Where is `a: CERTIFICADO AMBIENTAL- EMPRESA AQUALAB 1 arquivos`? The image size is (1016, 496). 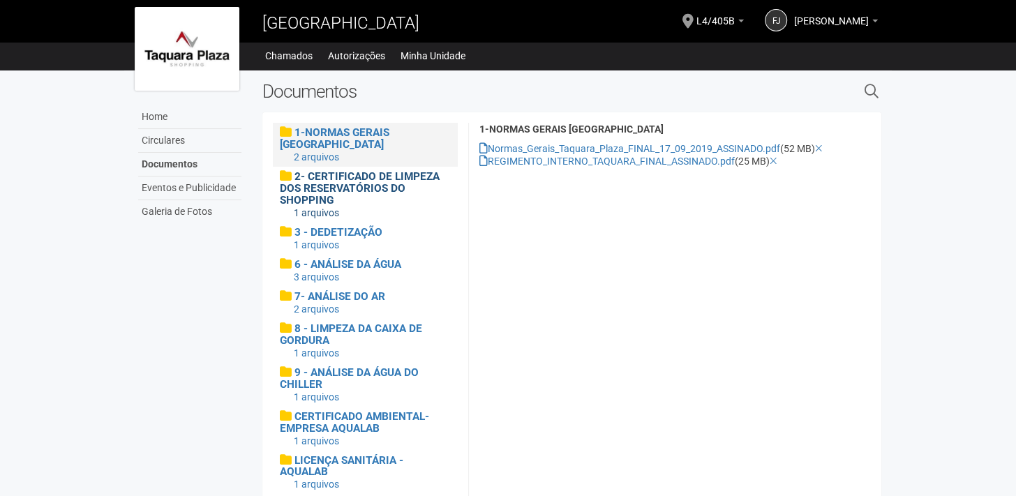
a: CERTIFICADO AMBIENTAL- EMPRESA AQUALAB 1 arquivos is located at coordinates (365, 429).